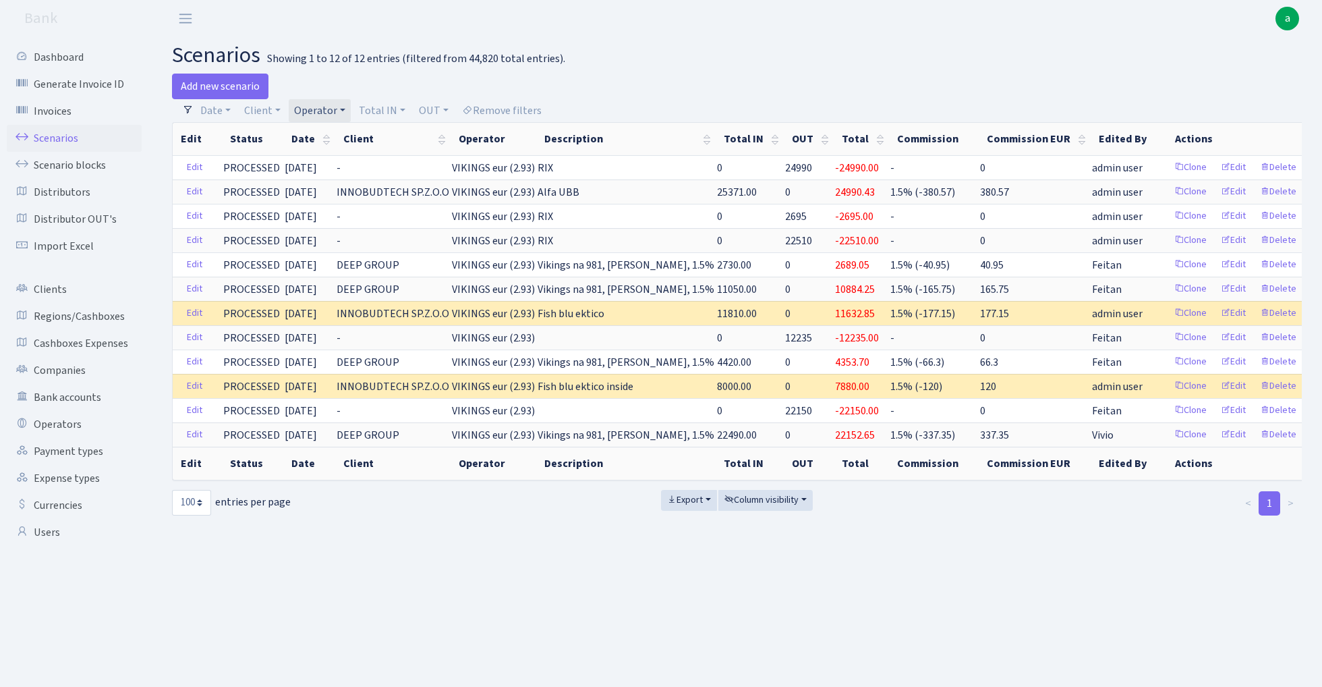  Describe the element at coordinates (626, 139) in the screenshot. I see `th: Description : activate to sort column ascending` at that location.